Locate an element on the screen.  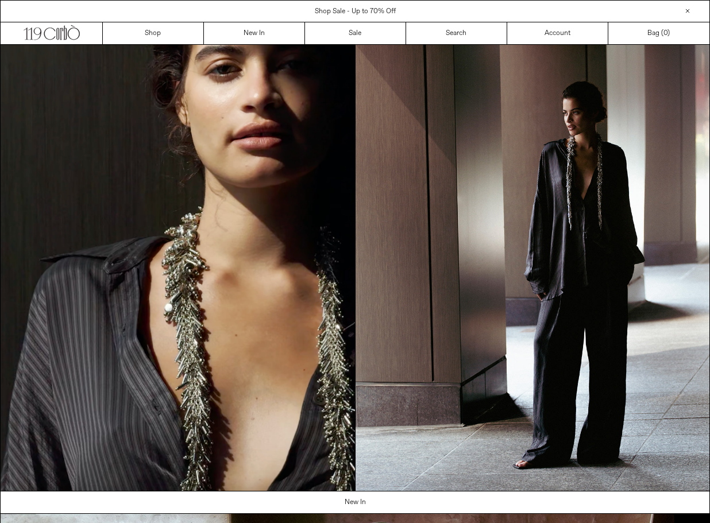
a: Shop is located at coordinates (153, 33).